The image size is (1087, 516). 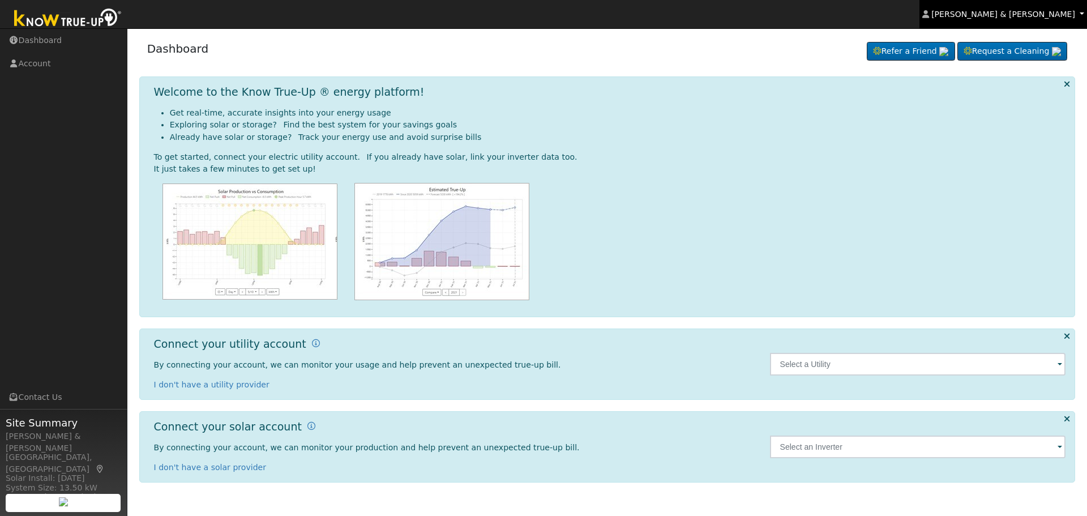 What do you see at coordinates (289, 92) in the screenshot?
I see `h1: Welcome to the Know True-Up ® energy platform!` at bounding box center [289, 92].